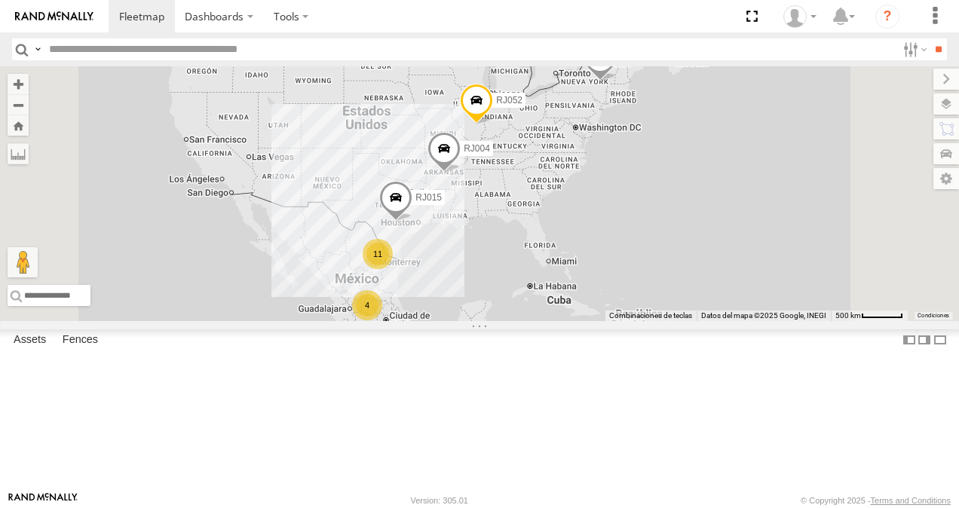 Image resolution: width=959 pixels, height=508 pixels. Describe the element at coordinates (23, 262) in the screenshot. I see `button: Arrastra el hombrecito naranja al mapa para abrir Street View` at that location.